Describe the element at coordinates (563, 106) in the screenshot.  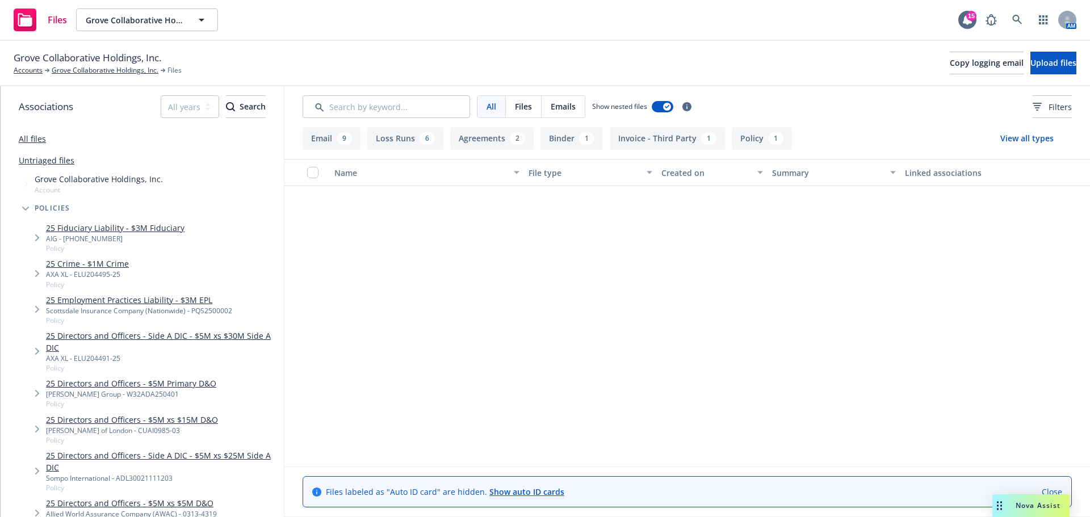
I see `span: Emails` at that location.